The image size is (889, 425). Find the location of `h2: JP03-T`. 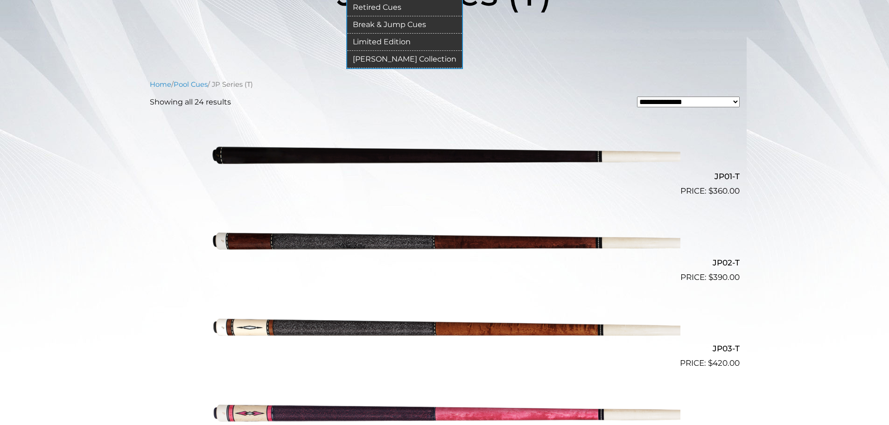

h2: JP03-T is located at coordinates (445, 349).